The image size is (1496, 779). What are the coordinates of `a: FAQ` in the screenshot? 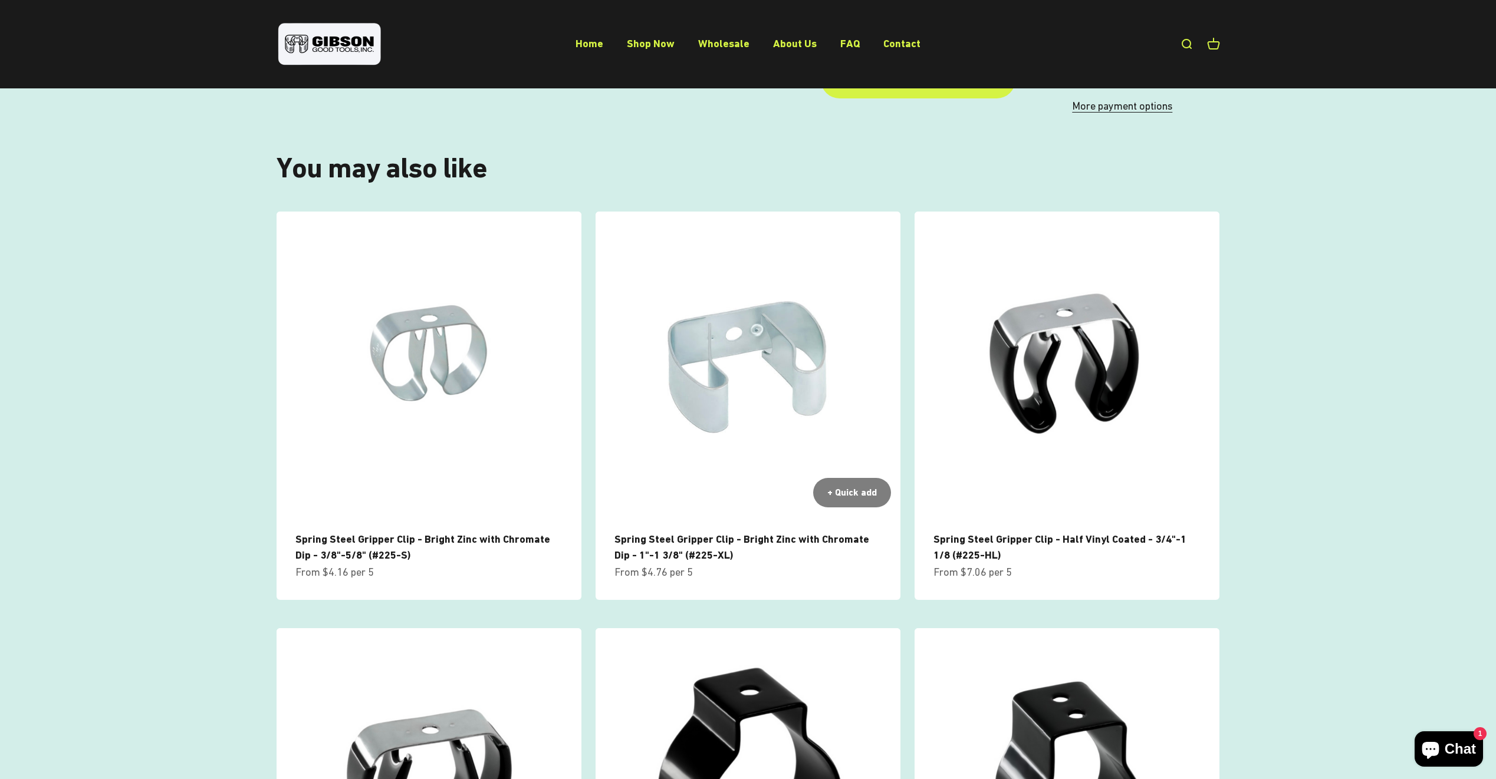 It's located at (850, 43).